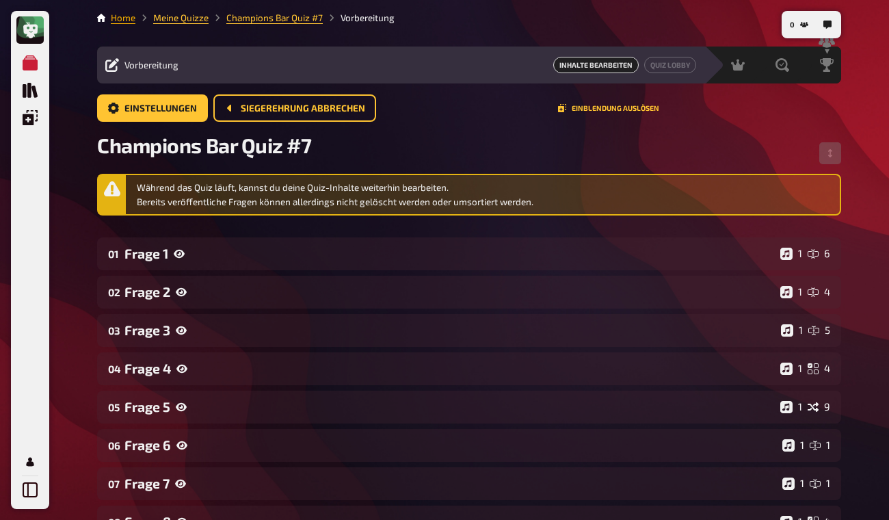 This screenshot has height=520, width=889. Describe the element at coordinates (798, 25) in the screenshot. I see `button: 0` at that location.